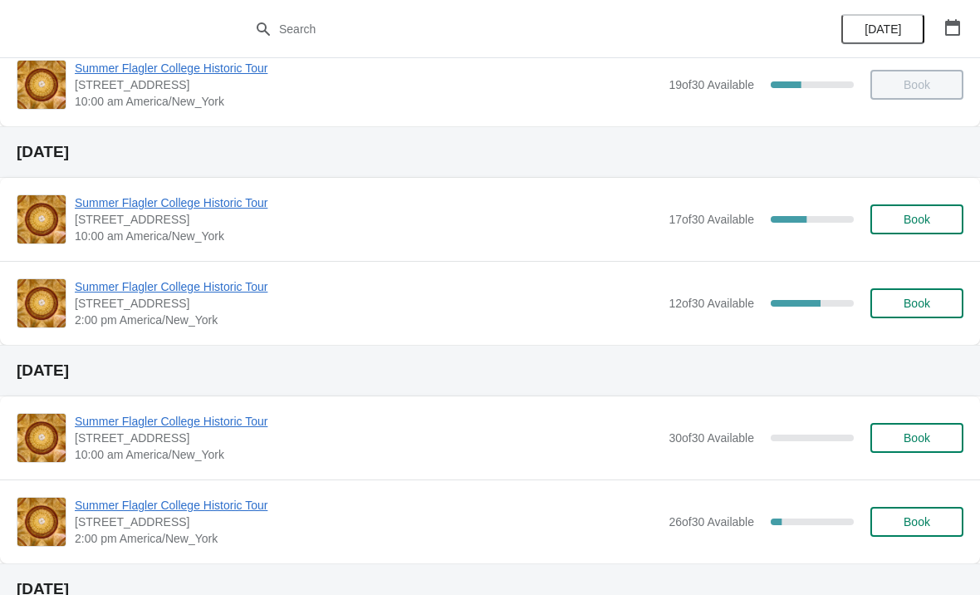  I want to click on span: 12 of 30 Available, so click(711, 303).